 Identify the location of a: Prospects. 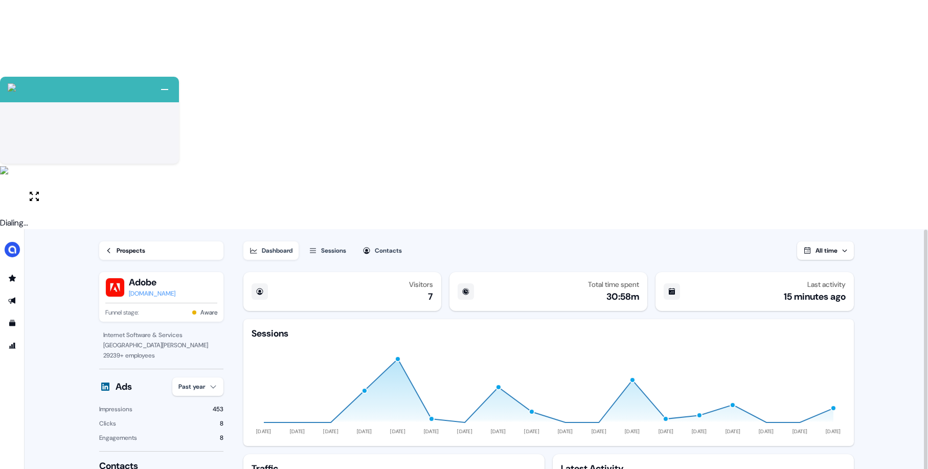
(161, 251).